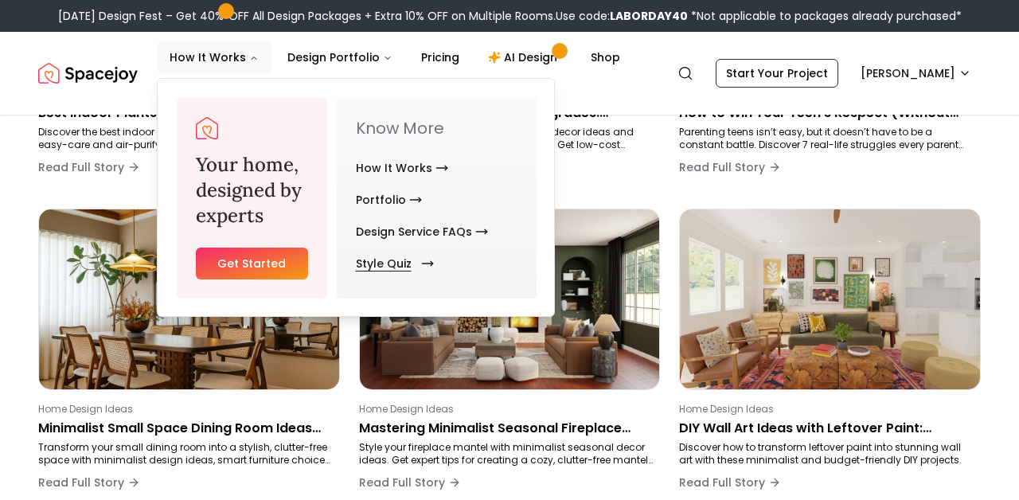  What do you see at coordinates (506, 428) in the screenshot?
I see `p: Mastering Minimalist Seasonal Fireplace Mantel Styling: Tips and Ideas` at bounding box center [506, 428].